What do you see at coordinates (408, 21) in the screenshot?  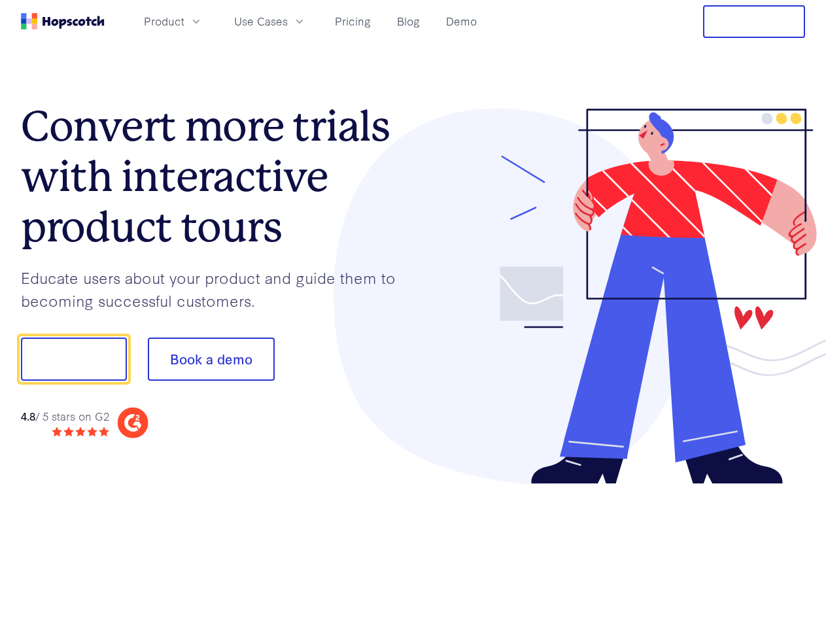 I see `a: Blog` at bounding box center [408, 21].